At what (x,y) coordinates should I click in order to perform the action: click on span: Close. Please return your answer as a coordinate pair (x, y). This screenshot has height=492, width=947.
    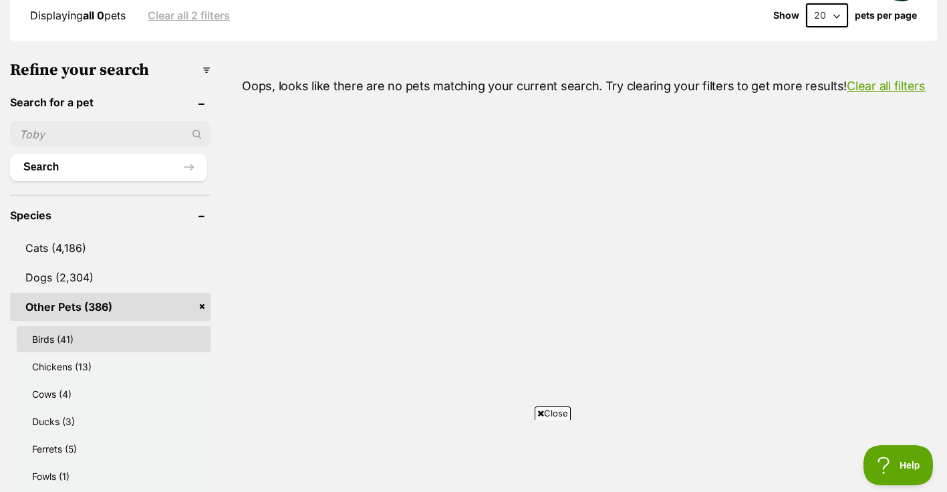
    Looking at the image, I should click on (553, 413).